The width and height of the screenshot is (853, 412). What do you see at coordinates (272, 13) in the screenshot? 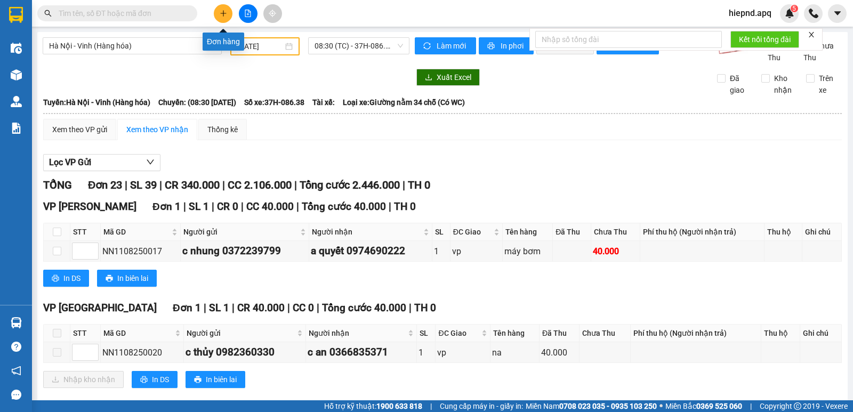
I see `span: aim` at bounding box center [272, 13].